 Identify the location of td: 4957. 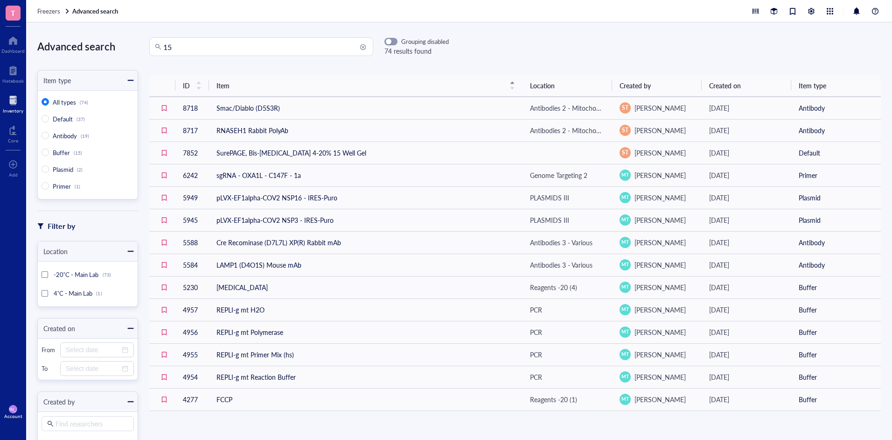
(192, 309).